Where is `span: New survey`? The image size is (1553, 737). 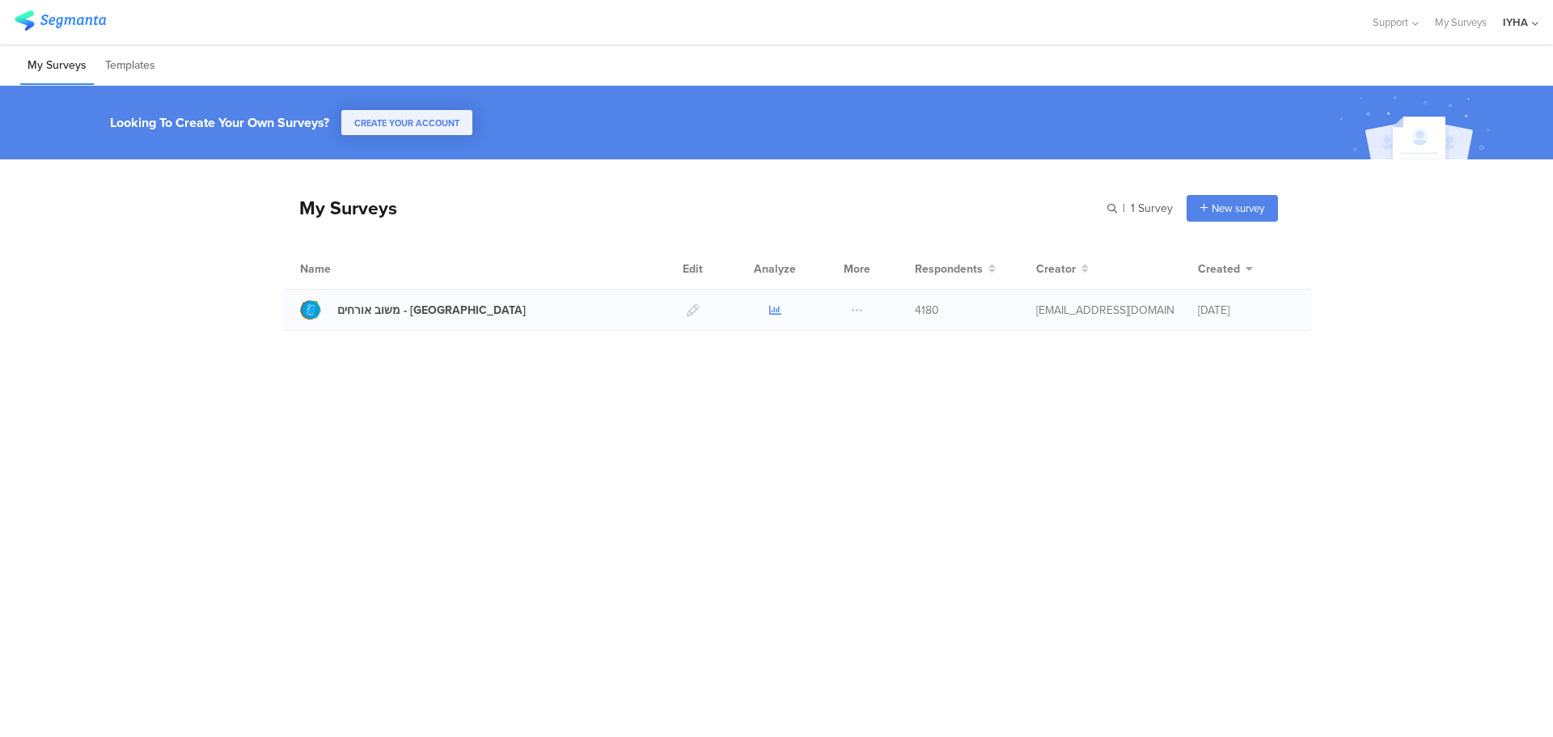
span: New survey is located at coordinates (1238, 208).